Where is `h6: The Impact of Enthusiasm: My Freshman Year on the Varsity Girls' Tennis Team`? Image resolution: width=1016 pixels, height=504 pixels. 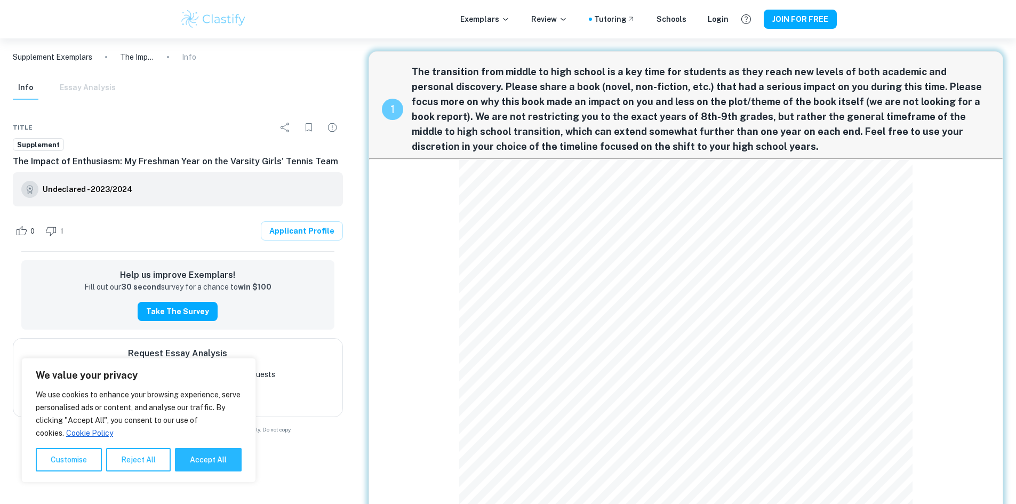 h6: The Impact of Enthusiasm: My Freshman Year on the Varsity Girls' Tennis Team is located at coordinates (178, 162).